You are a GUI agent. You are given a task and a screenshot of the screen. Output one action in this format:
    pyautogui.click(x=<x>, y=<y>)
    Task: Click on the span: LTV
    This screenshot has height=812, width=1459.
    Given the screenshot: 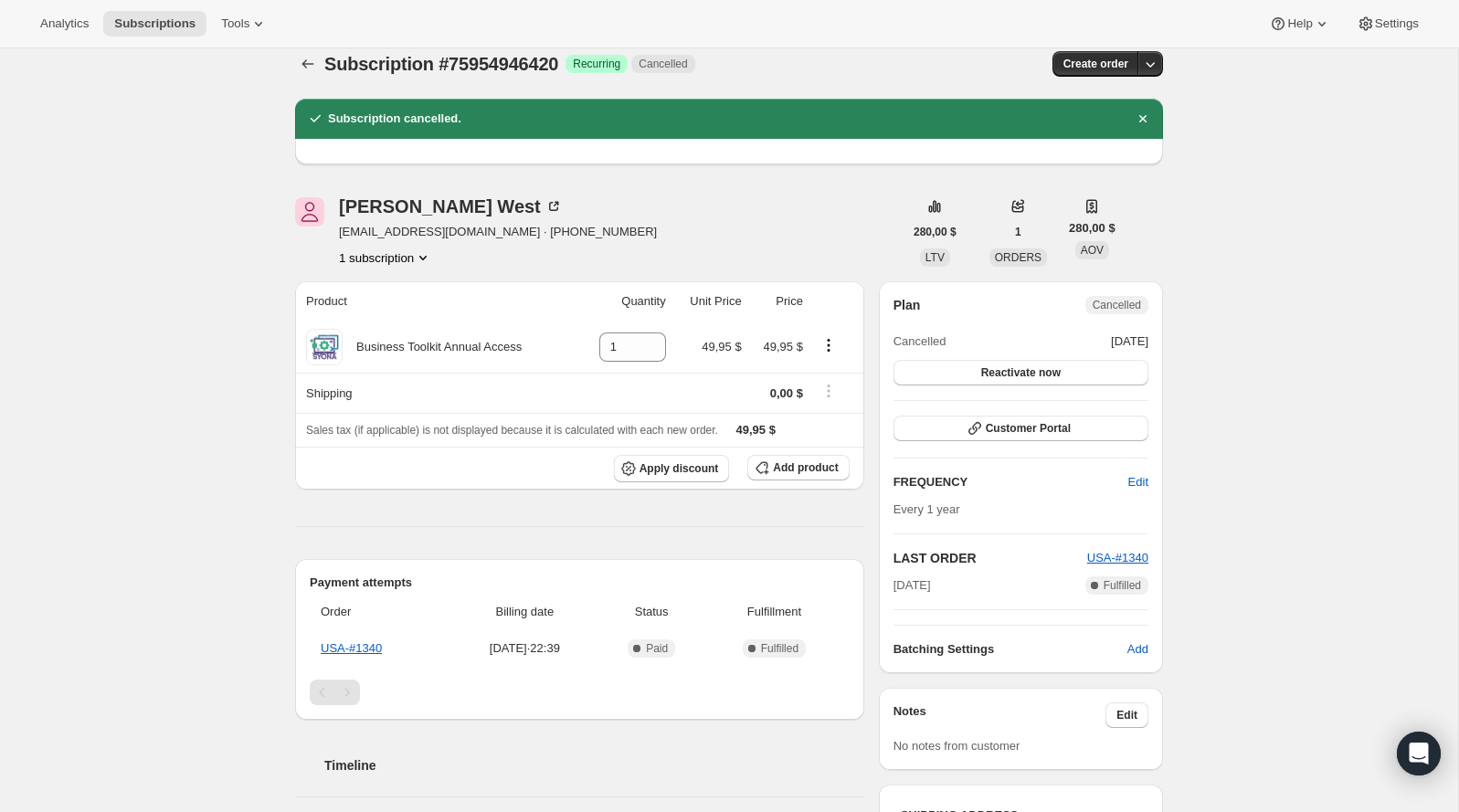 What is the action you would take?
    pyautogui.click(x=935, y=257)
    